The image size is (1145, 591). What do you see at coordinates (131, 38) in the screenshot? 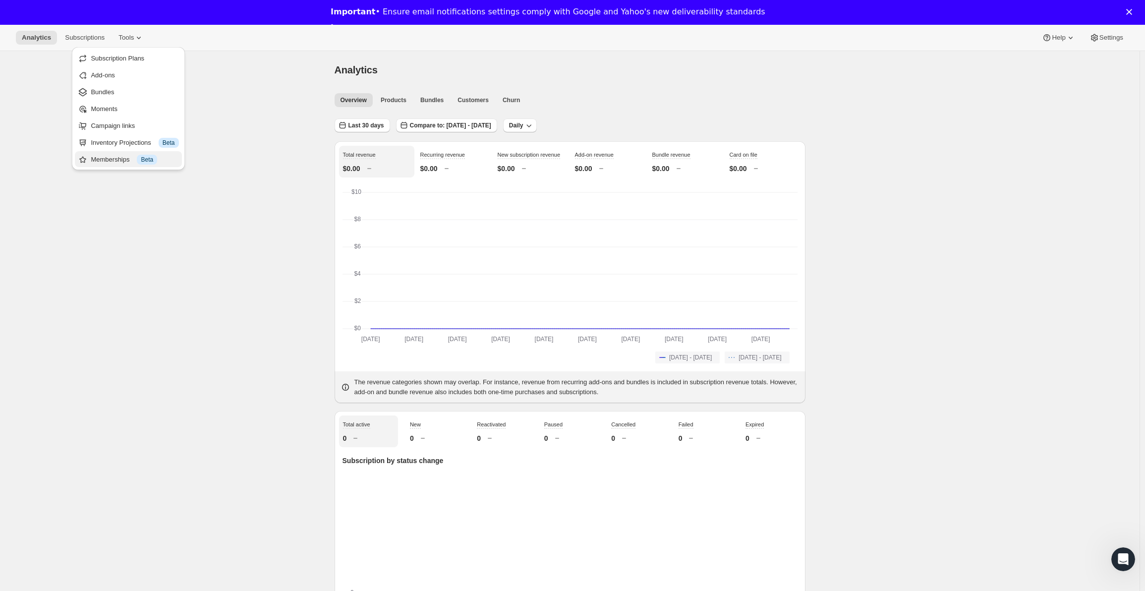
I see `button: Tools` at bounding box center [131, 38].